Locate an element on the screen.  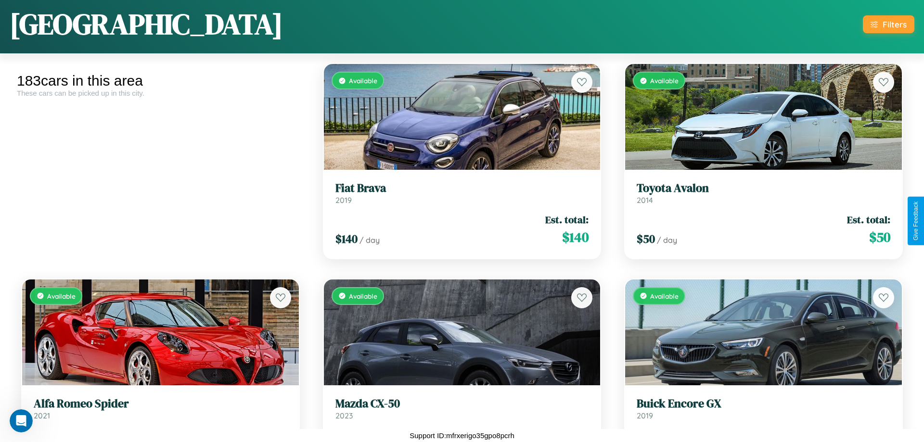
h3: Fiat Brava is located at coordinates (462, 188).